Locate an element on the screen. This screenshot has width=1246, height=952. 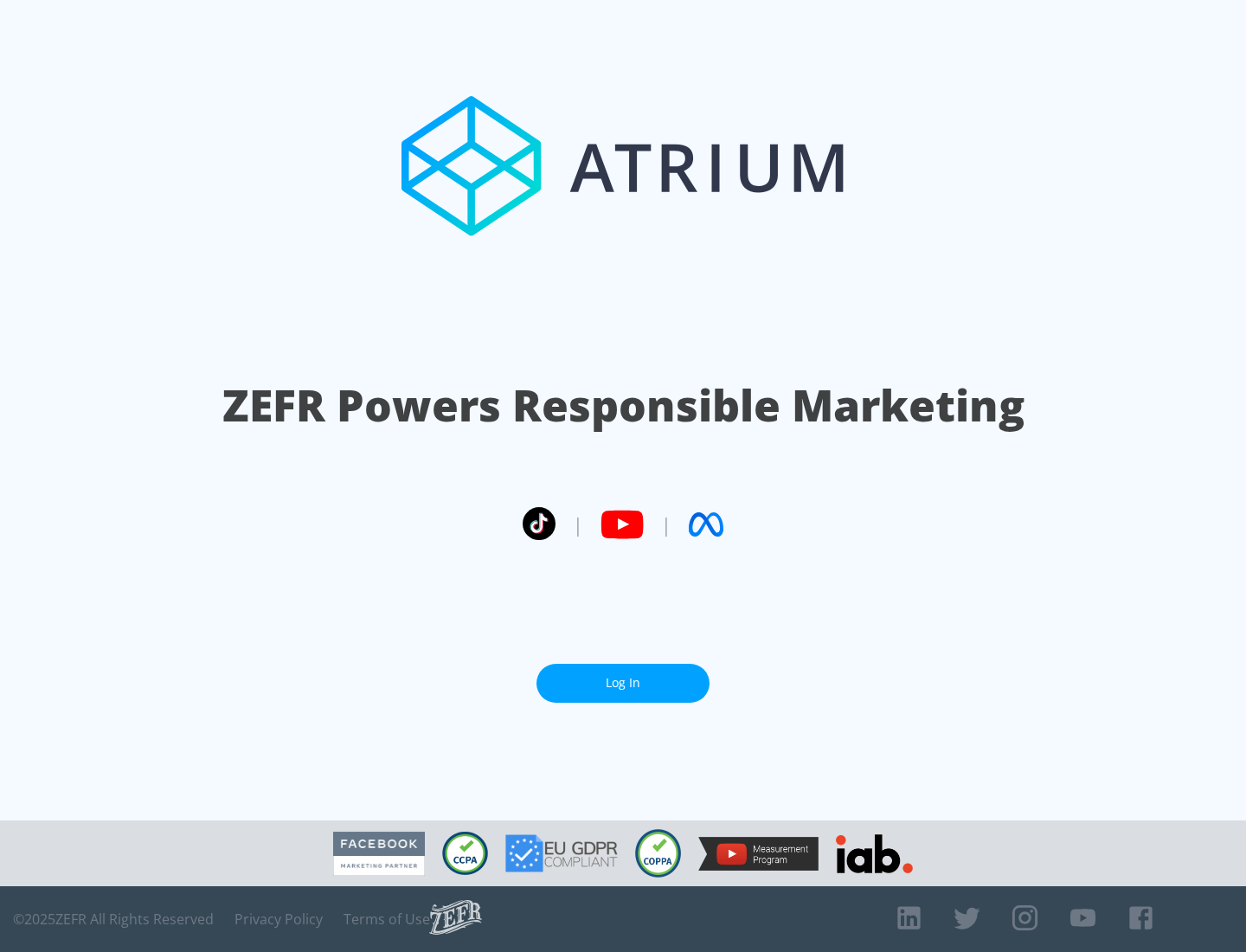
img: Facebook Marketing Partner is located at coordinates (379, 853).